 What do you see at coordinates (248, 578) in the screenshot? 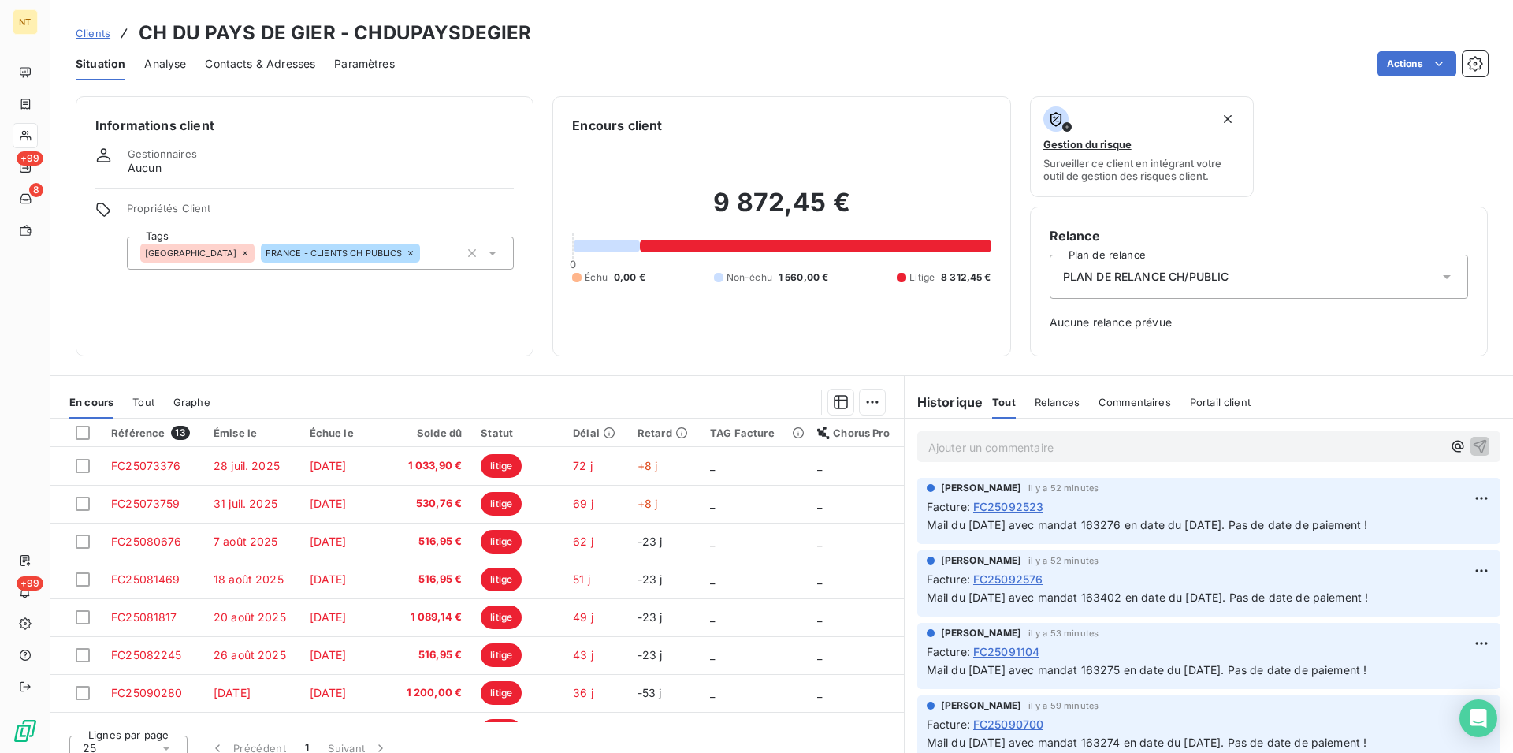
I see `span: 18 août 2025` at bounding box center [248, 578].